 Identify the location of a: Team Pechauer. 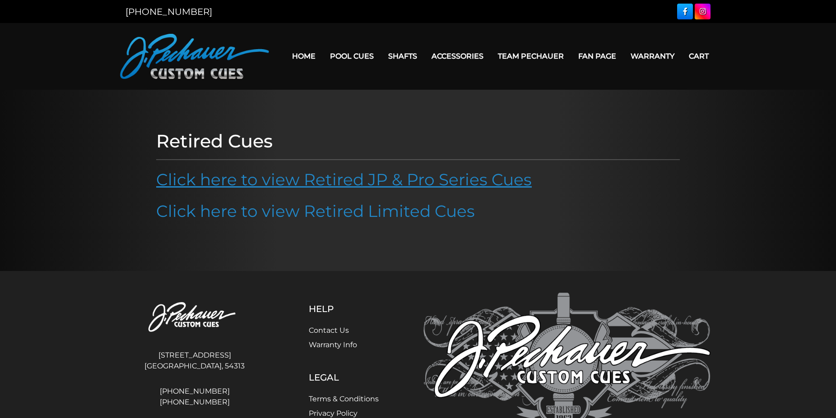
(531, 56).